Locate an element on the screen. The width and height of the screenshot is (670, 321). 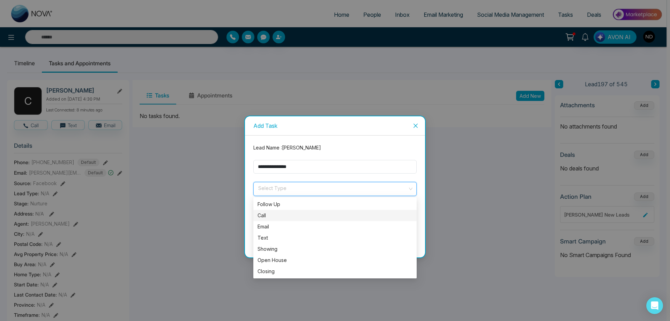
div: Follow Up is located at coordinates (335, 204).